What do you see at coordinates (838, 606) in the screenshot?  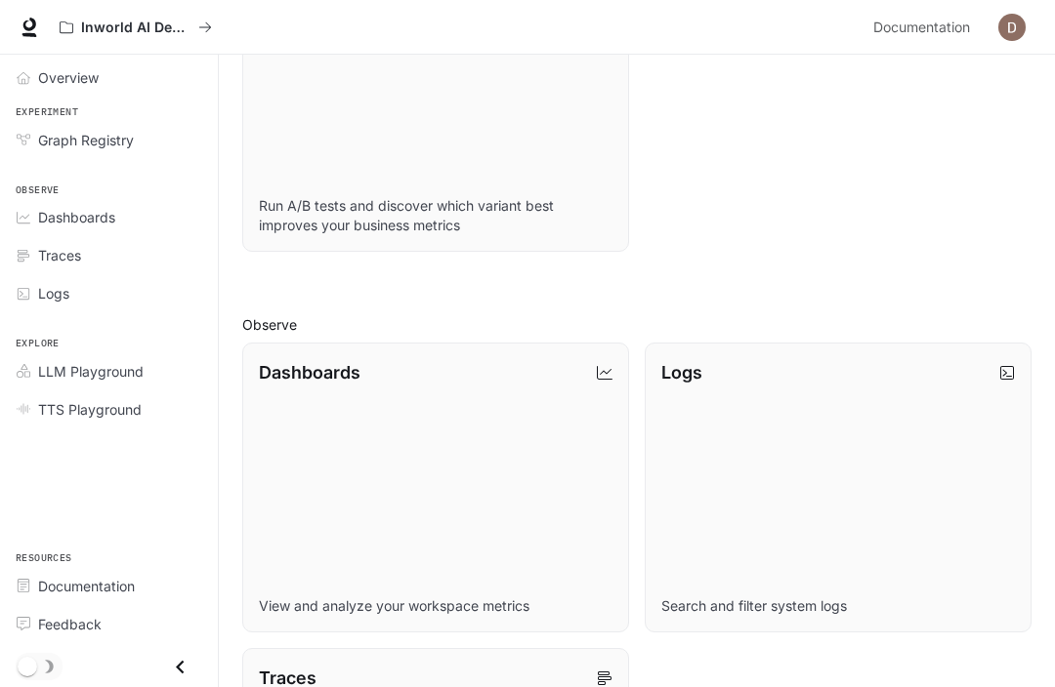 I see `p: Search and filter system logs` at bounding box center [838, 606].